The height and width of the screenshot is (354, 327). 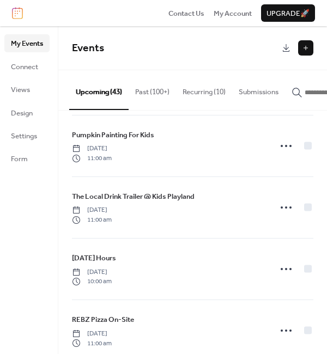 I want to click on span: Settings, so click(x=24, y=136).